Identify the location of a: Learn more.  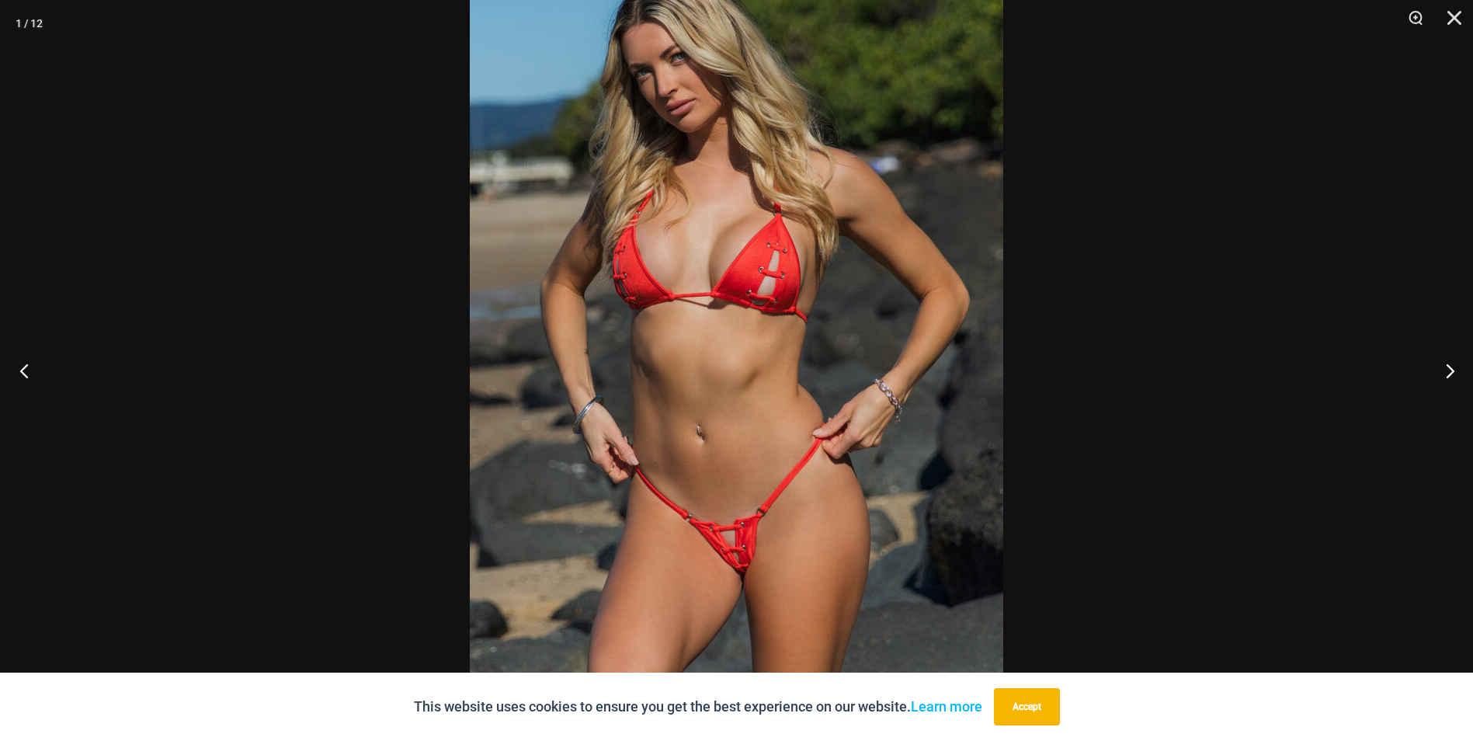
(946, 706).